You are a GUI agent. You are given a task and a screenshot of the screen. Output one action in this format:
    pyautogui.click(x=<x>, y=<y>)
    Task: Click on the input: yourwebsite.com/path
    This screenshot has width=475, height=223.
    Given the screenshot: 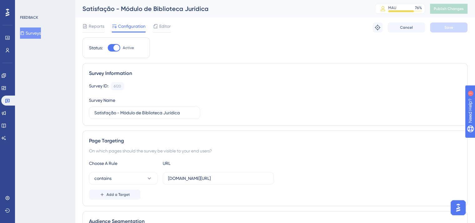 What is the action you would take?
    pyautogui.click(x=218, y=178)
    